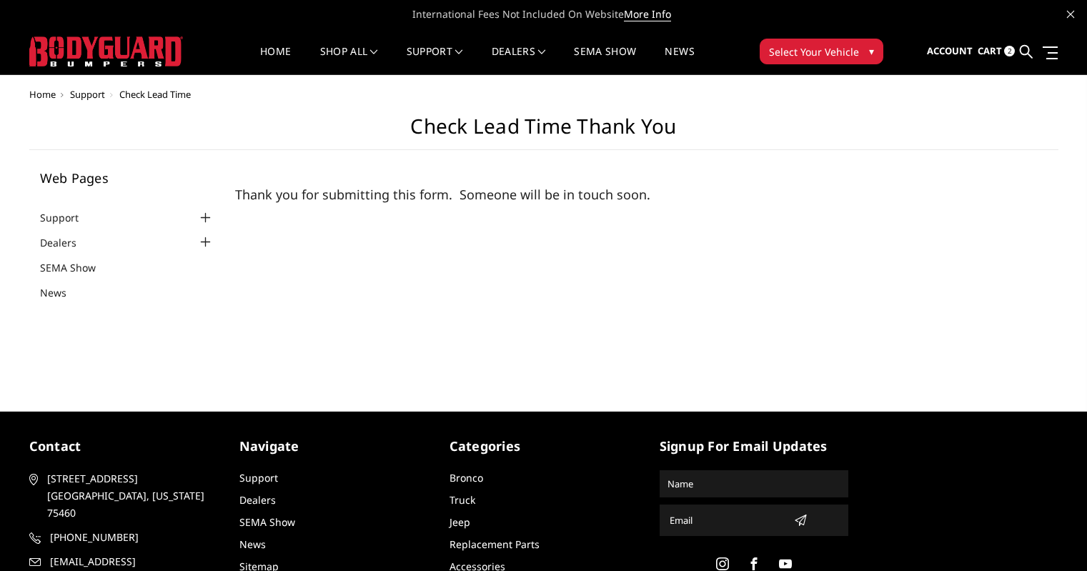 The image size is (1087, 571). I want to click on button: Select Your Vehicle, so click(821, 51).